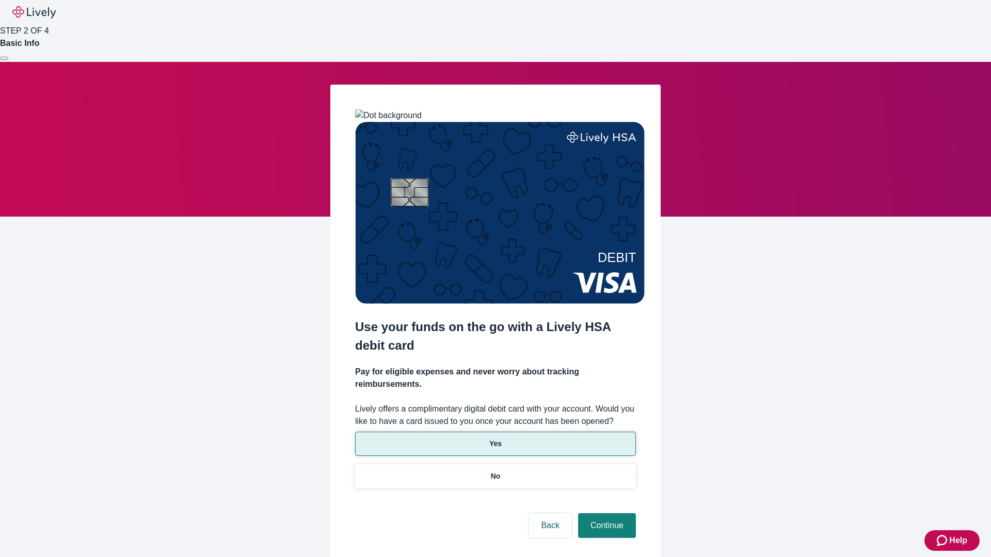  Describe the element at coordinates (495, 476) in the screenshot. I see `button: No` at that location.